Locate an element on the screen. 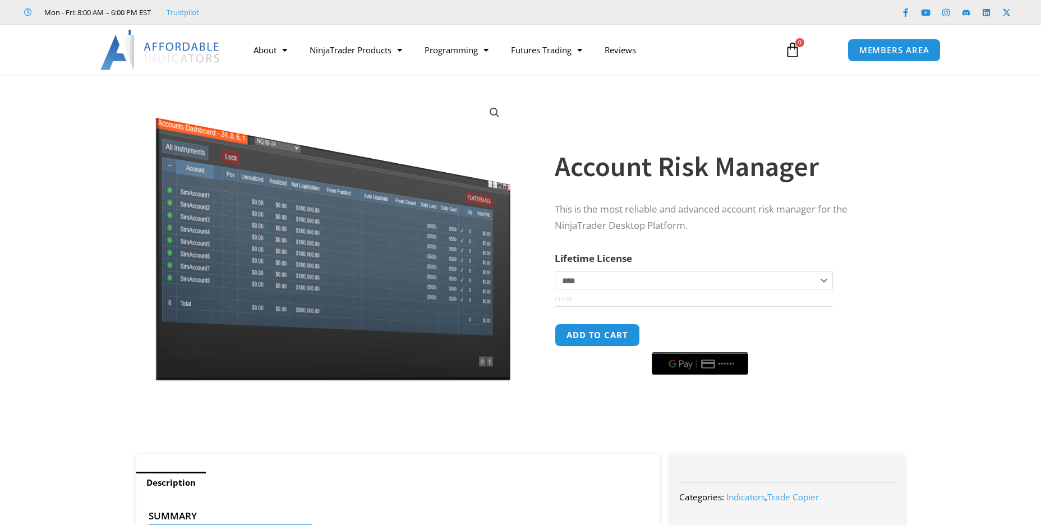  img: Screenshot 2024-08-26 15462845454 is located at coordinates (333, 238).